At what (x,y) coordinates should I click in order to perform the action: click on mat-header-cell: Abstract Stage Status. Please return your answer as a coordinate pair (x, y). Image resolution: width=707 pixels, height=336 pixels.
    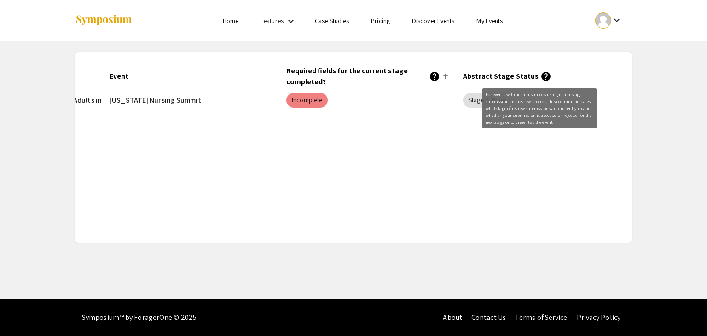
    Looking at the image, I should click on (544, 76).